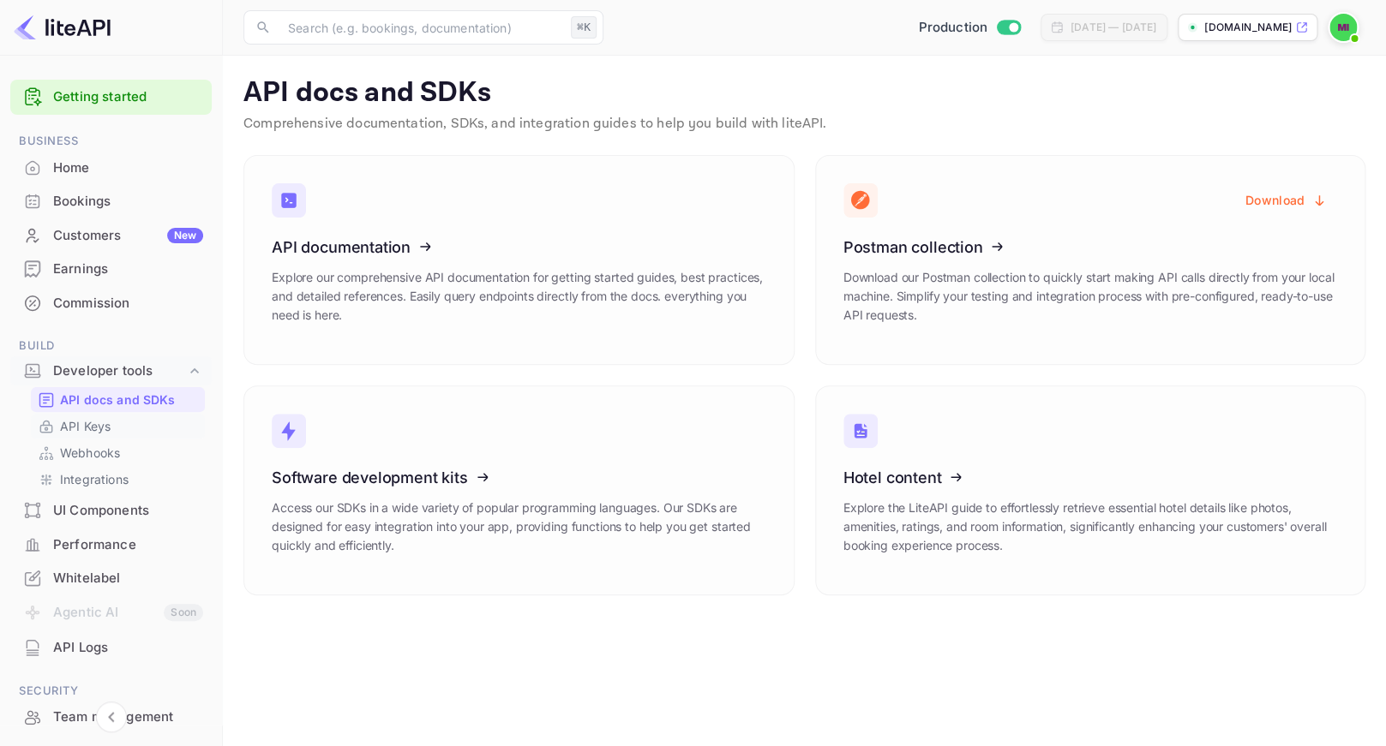 The image size is (1386, 746). I want to click on p: Webhooks, so click(90, 452).